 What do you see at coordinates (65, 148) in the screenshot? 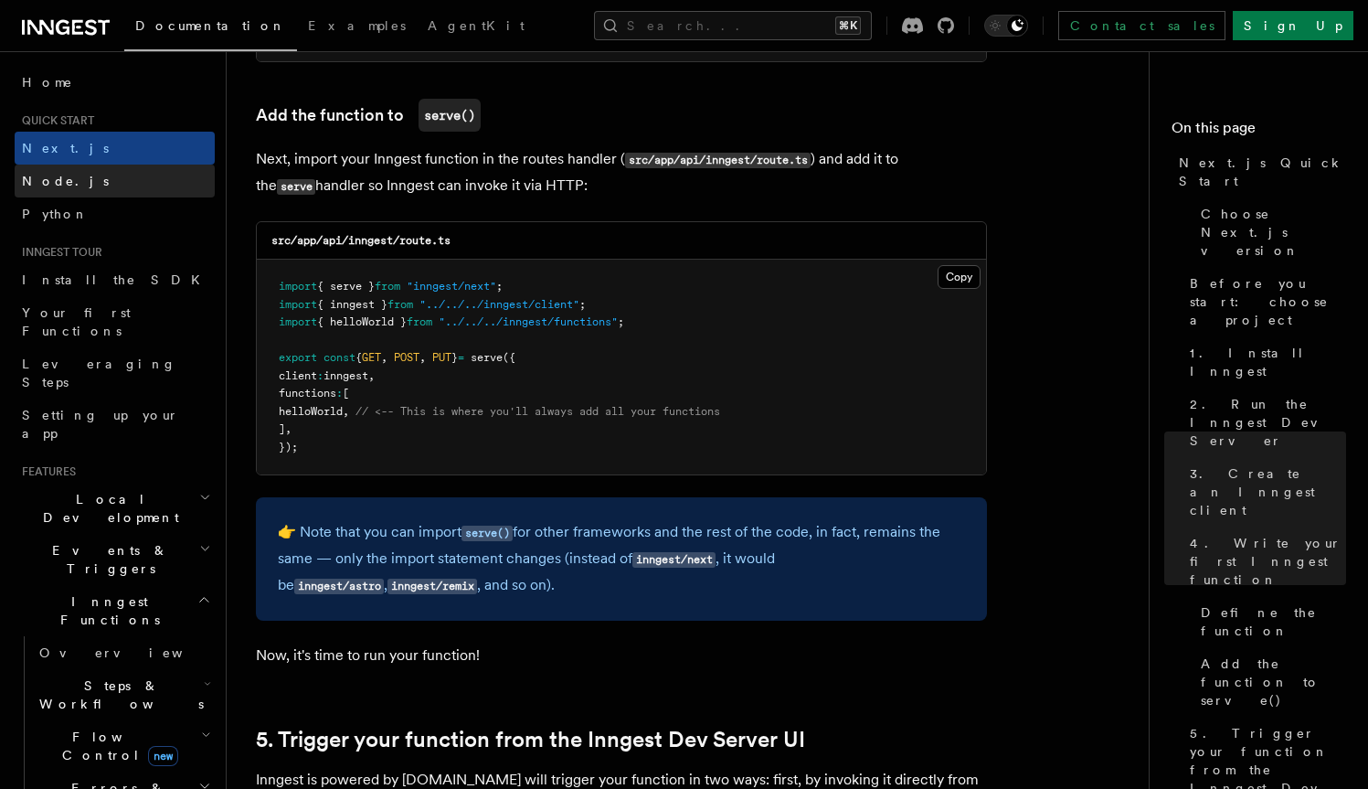
I see `span: Next.js` at bounding box center [65, 148].